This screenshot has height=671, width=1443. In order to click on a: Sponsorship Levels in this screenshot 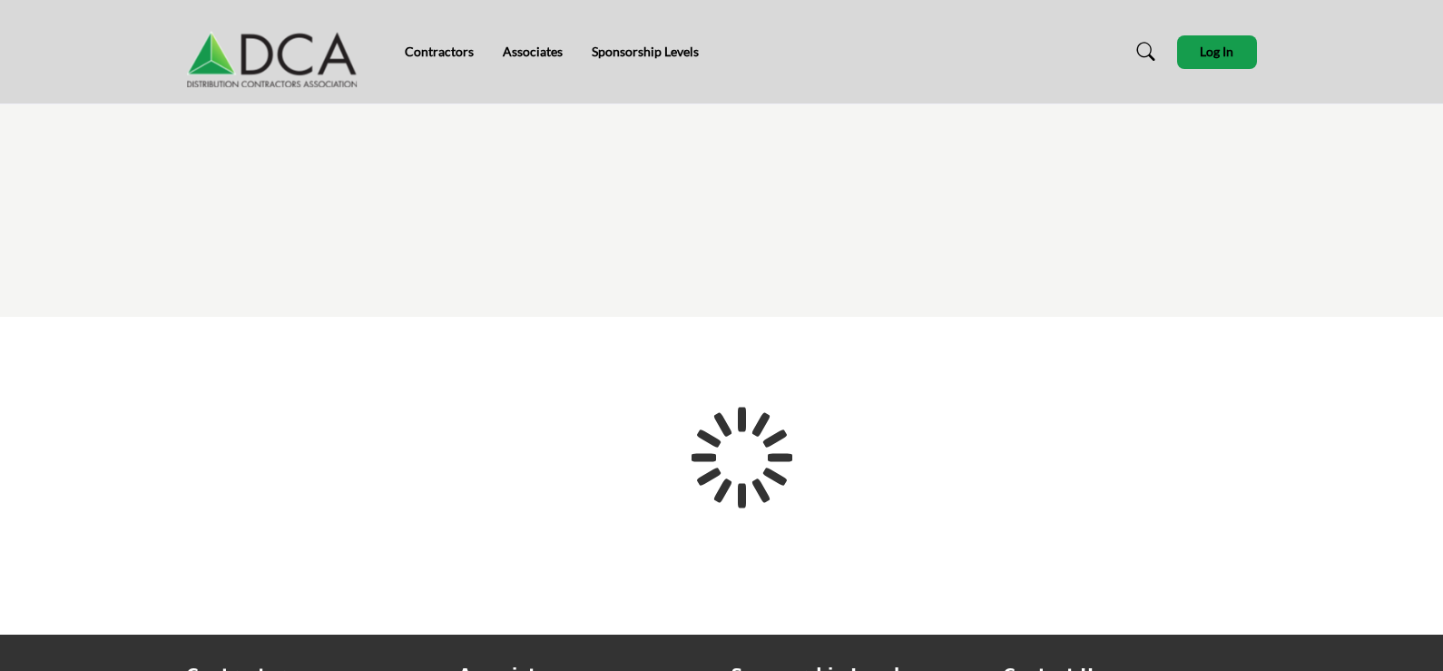, I will do `click(645, 51)`.